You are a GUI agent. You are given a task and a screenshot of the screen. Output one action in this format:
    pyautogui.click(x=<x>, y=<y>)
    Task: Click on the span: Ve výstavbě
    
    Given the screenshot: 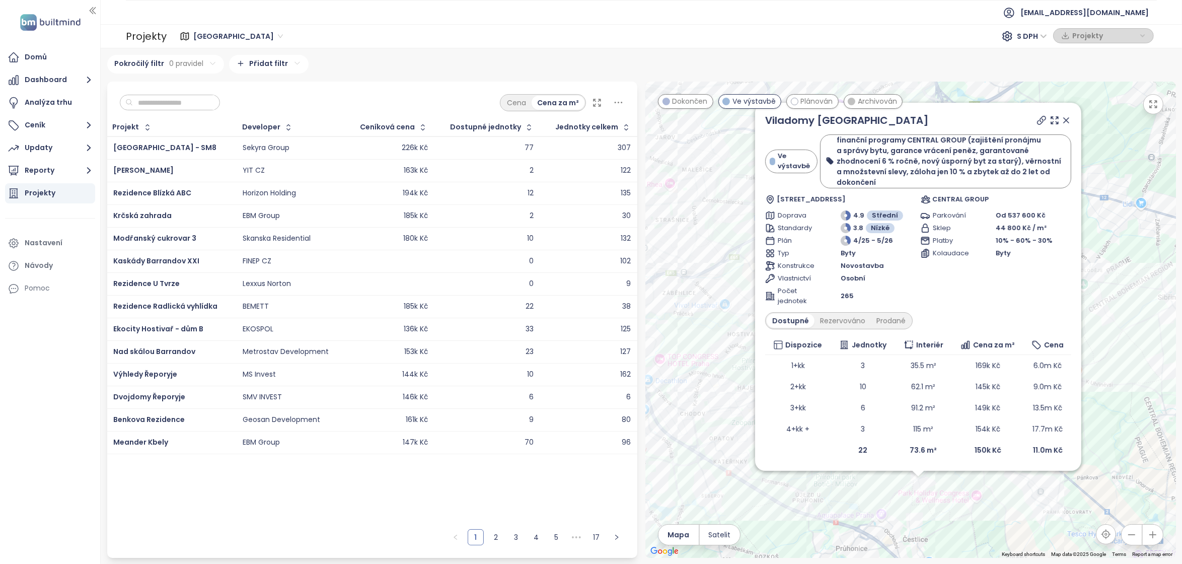 What is the action you would take?
    pyautogui.click(x=754, y=101)
    